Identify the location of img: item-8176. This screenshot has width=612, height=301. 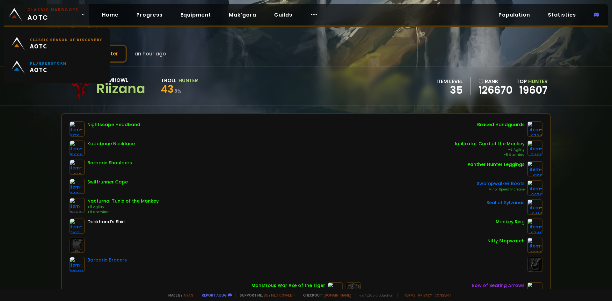
(77, 129).